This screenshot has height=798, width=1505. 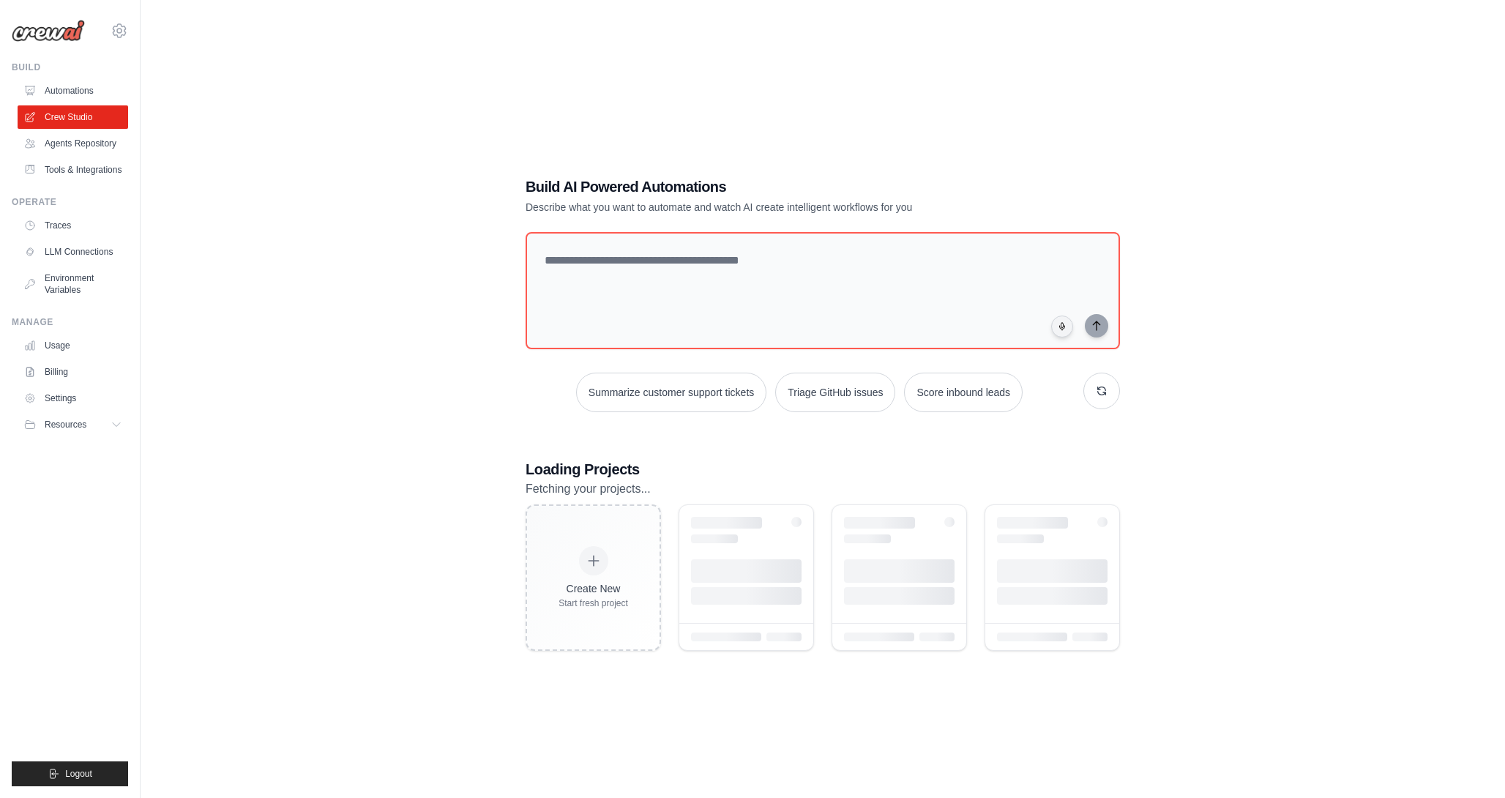 What do you see at coordinates (72, 398) in the screenshot?
I see `a: Settings` at bounding box center [72, 398].